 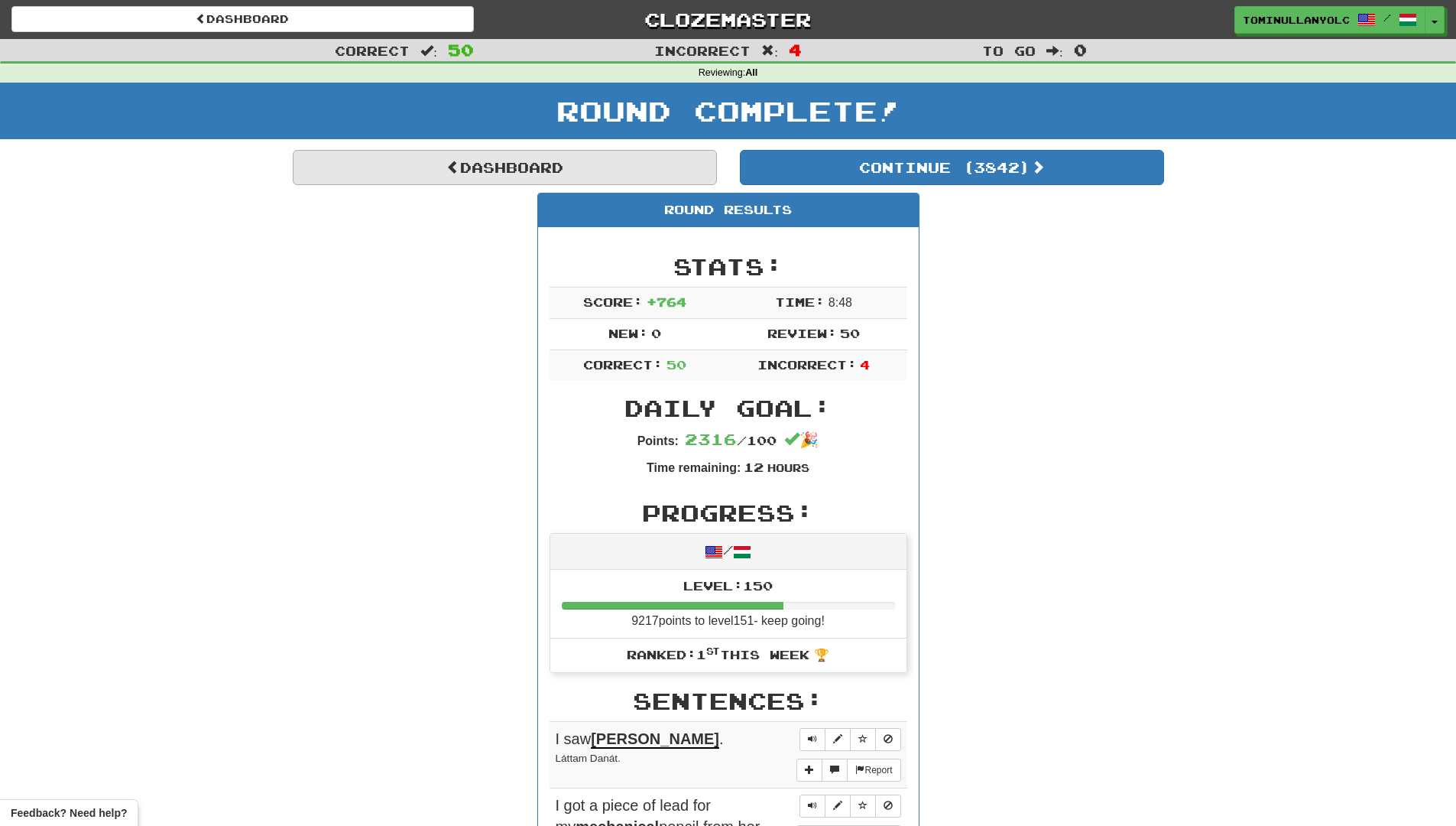 What do you see at coordinates (751, 73) in the screenshot?
I see `strong: All` at bounding box center [751, 73].